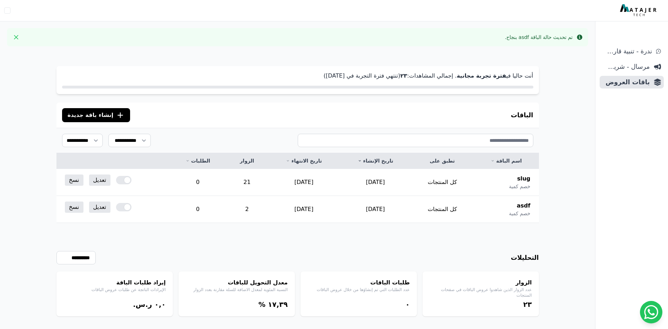  What do you see at coordinates (90, 115) in the screenshot?
I see `span: إنشاء باقة جديدة` at bounding box center [90, 115].